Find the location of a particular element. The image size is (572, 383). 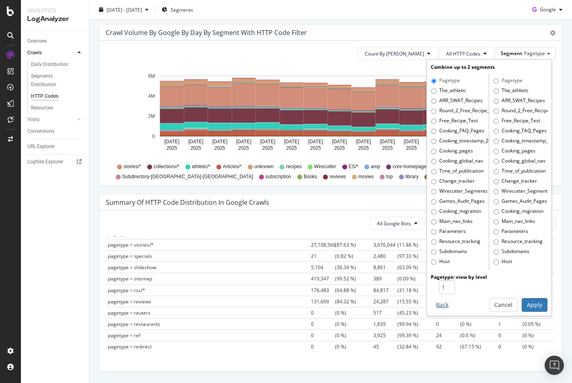

a: URL Explorer is located at coordinates (55, 146).